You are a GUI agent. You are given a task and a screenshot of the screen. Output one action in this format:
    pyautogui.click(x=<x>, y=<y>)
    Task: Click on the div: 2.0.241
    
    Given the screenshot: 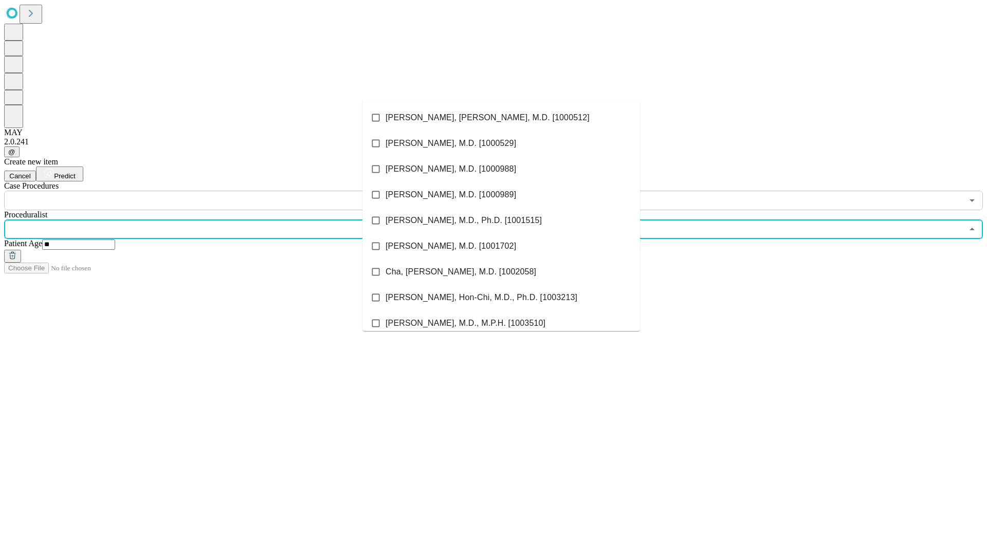 What is the action you would take?
    pyautogui.click(x=493, y=142)
    